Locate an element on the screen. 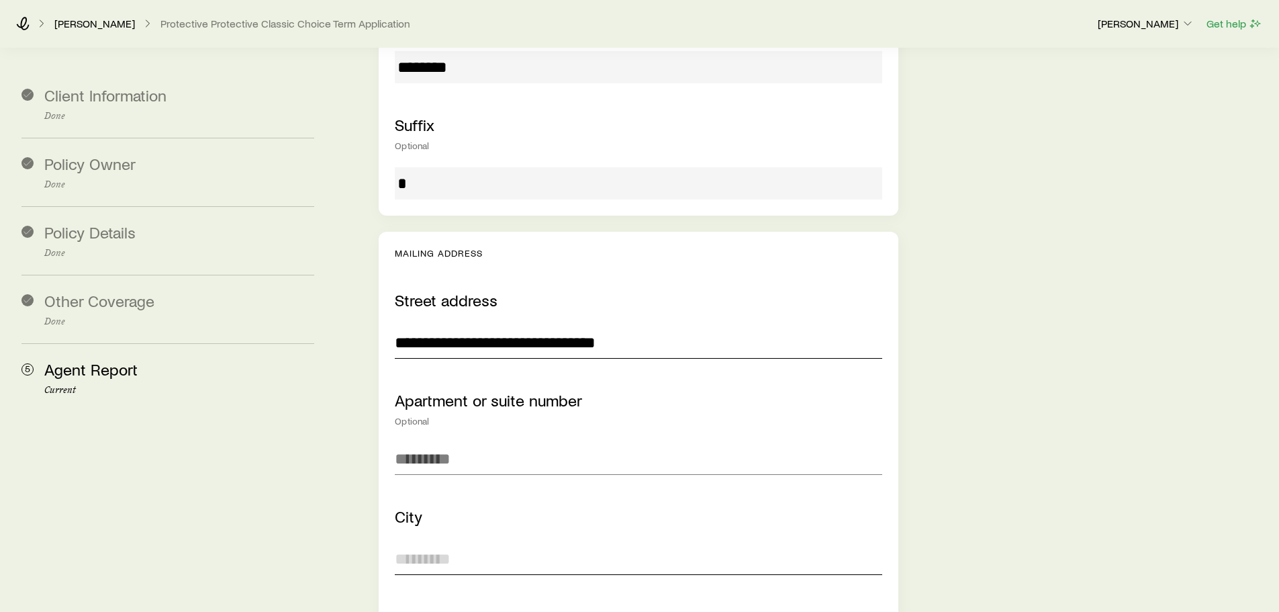 The width and height of the screenshot is (1279, 612). label: Street address is located at coordinates (446, 299).